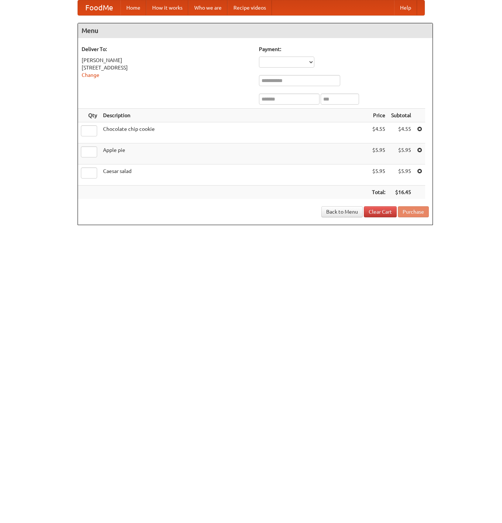  I want to click on th: Total:, so click(379, 192).